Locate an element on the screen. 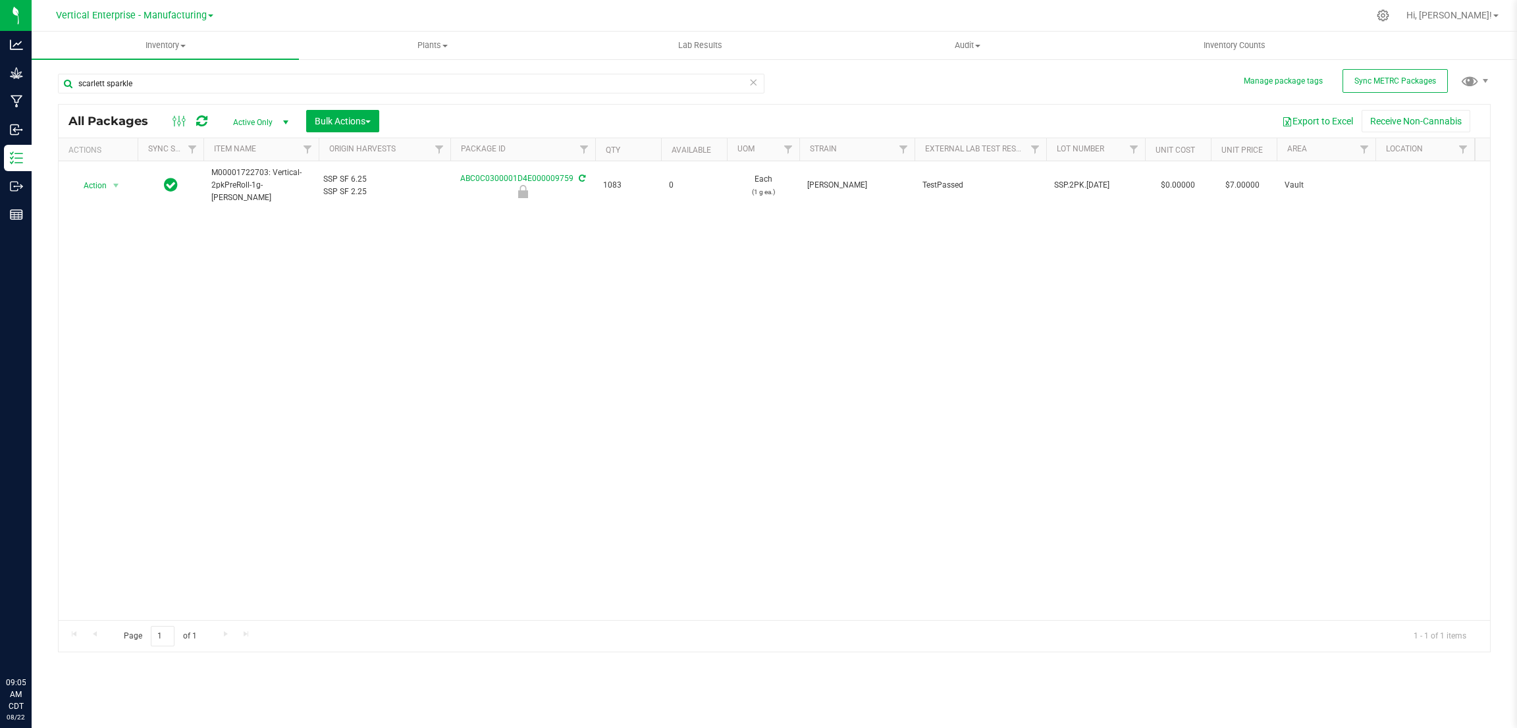 This screenshot has width=1517, height=728. a: Location is located at coordinates (1405, 149).